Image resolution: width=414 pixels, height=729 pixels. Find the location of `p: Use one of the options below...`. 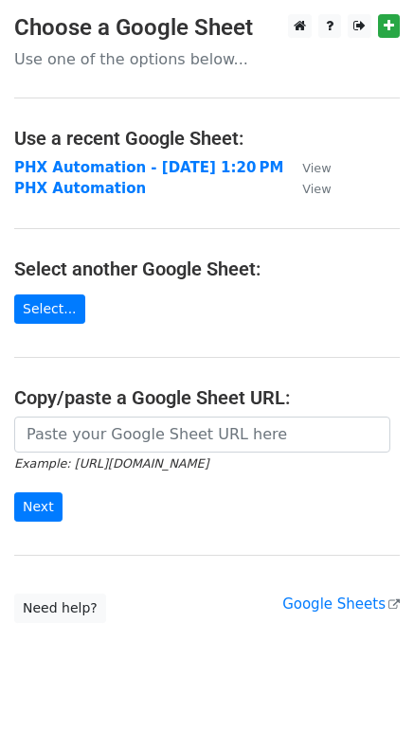

p: Use one of the options below... is located at coordinates (206, 59).